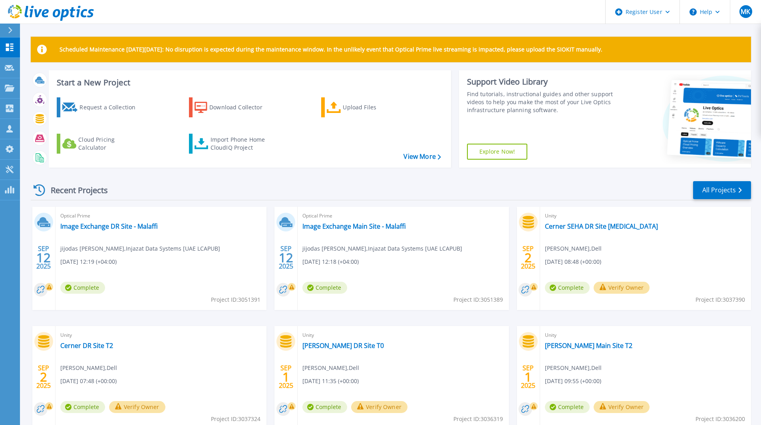 This screenshot has height=425, width=761. Describe the element at coordinates (478, 420) in the screenshot. I see `span: Project ID: 3036319` at that location.